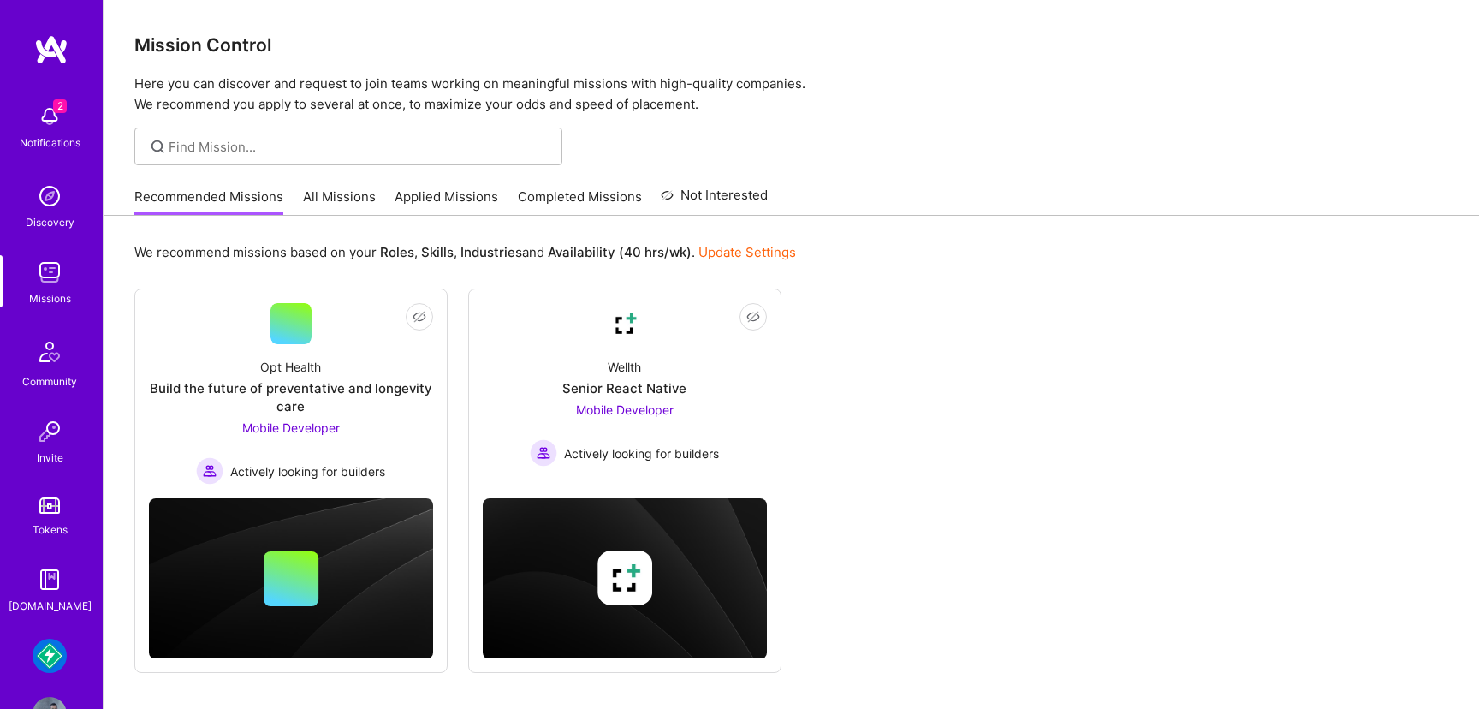 Image resolution: width=1479 pixels, height=709 pixels. Describe the element at coordinates (624, 366) in the screenshot. I see `div: Wellth` at that location.